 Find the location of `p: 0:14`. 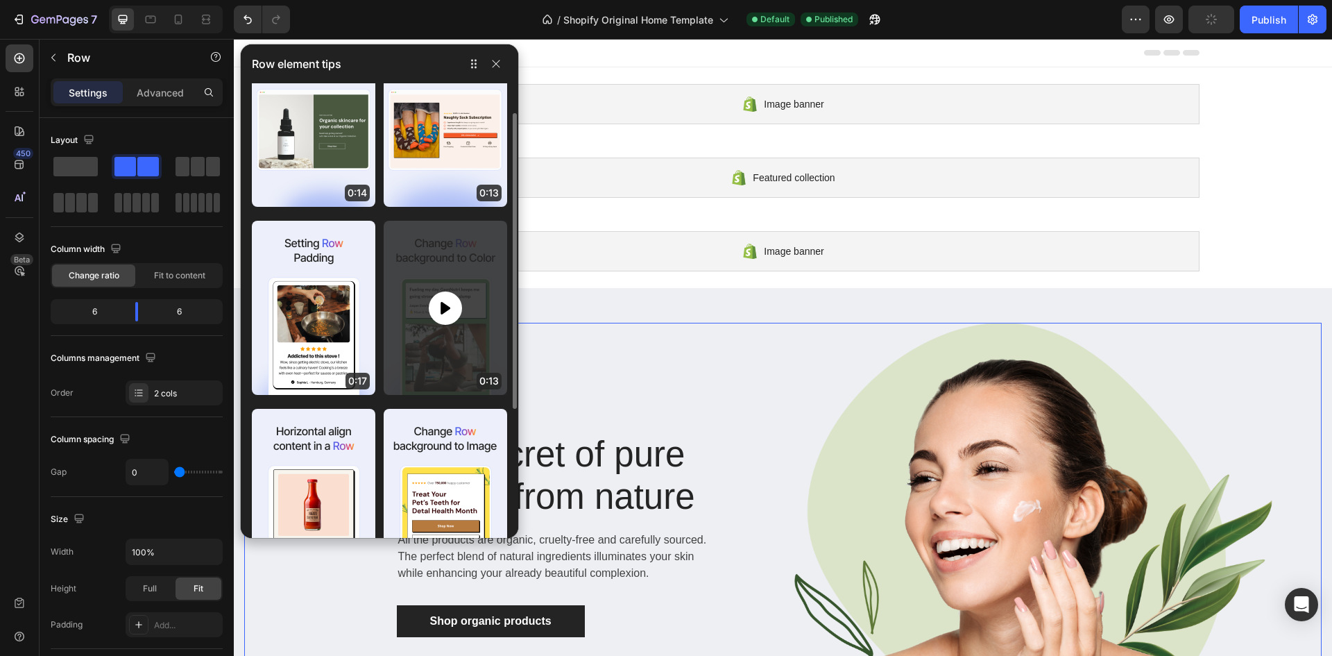

p: 0:14 is located at coordinates (357, 193).